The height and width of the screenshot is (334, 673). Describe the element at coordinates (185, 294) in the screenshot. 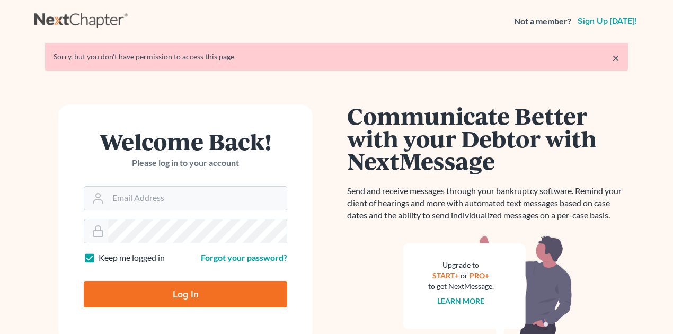

I see `input: Log In` at that location.